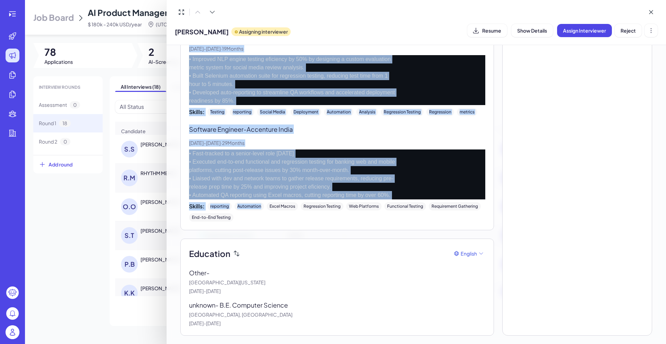 The image size is (666, 344). I want to click on p: Assigning interviewer, so click(263, 32).